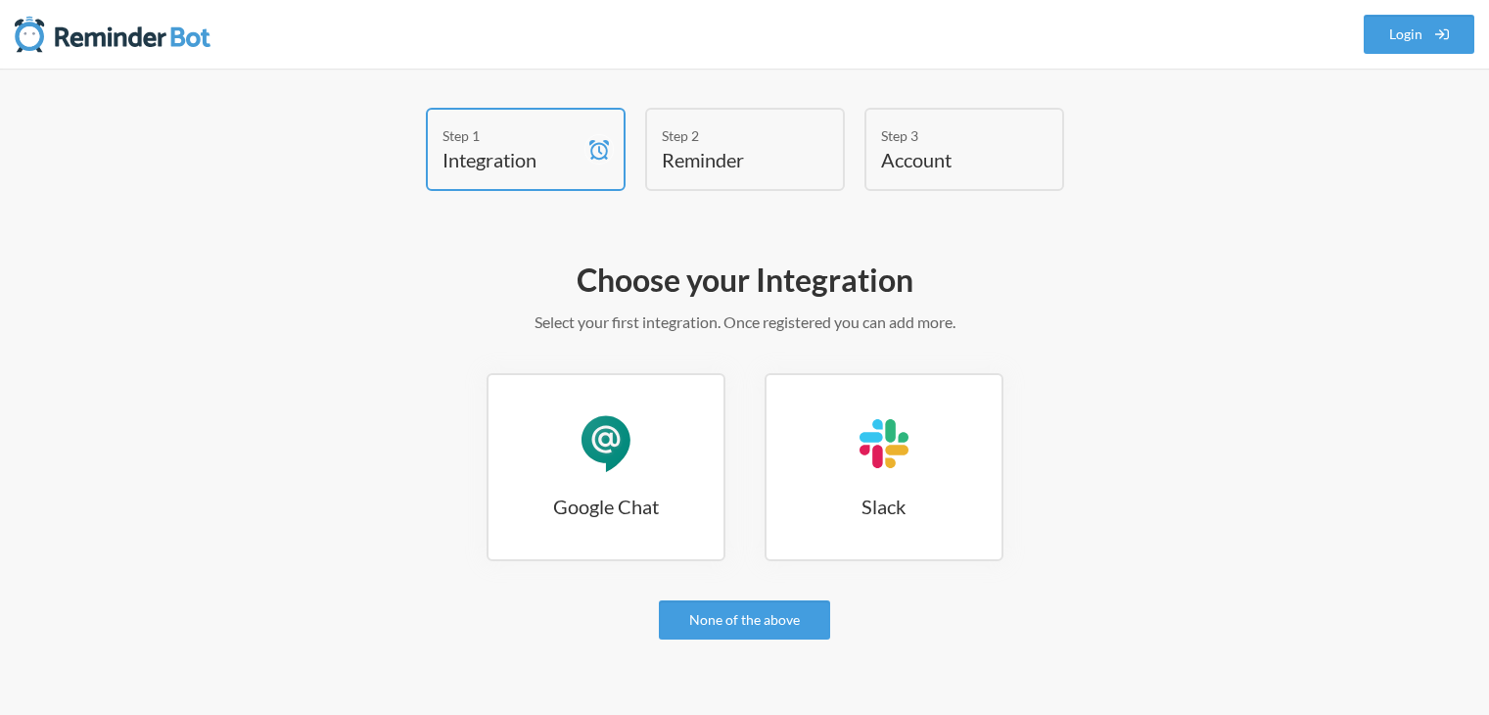 Image resolution: width=1489 pixels, height=715 pixels. Describe the element at coordinates (113, 34) in the screenshot. I see `img: Reminder Bot` at that location.